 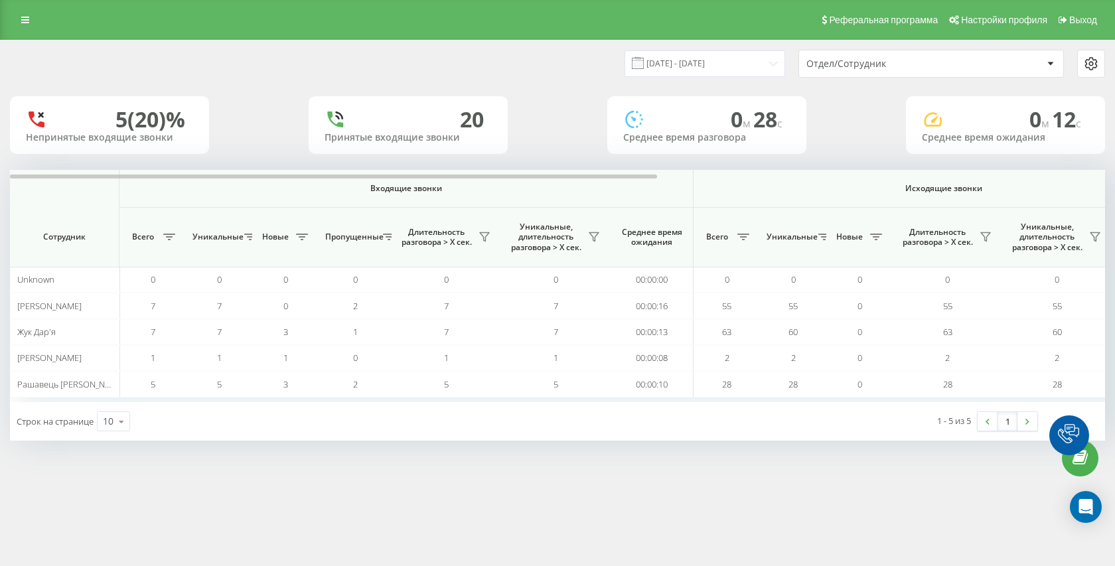 What do you see at coordinates (954, 421) in the screenshot?
I see `div: 1 - 5 из 5` at bounding box center [954, 421].